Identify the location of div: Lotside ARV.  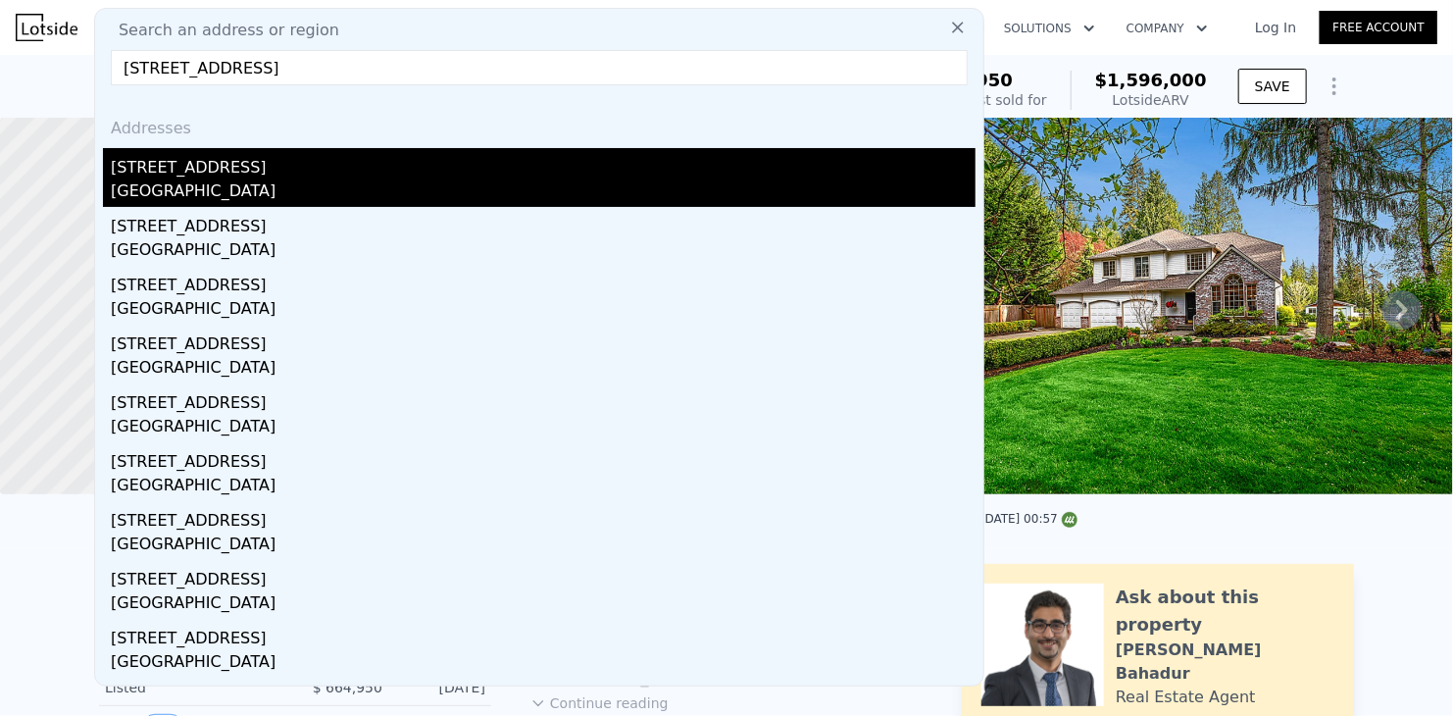
(1151, 100).